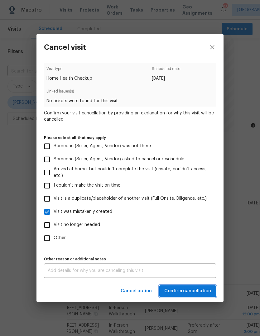 This screenshot has height=336, width=260. I want to click on span: Visit type, so click(69, 70).